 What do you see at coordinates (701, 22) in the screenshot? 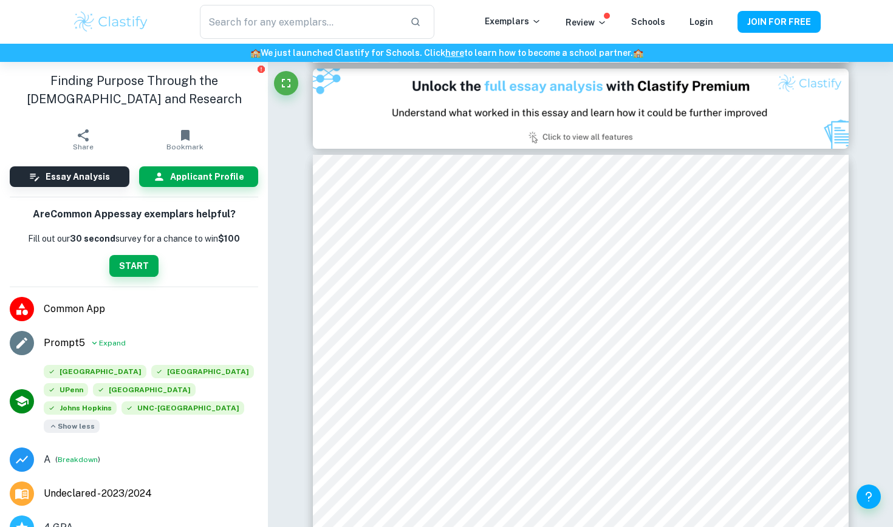
I see `a: Login` at bounding box center [701, 22].